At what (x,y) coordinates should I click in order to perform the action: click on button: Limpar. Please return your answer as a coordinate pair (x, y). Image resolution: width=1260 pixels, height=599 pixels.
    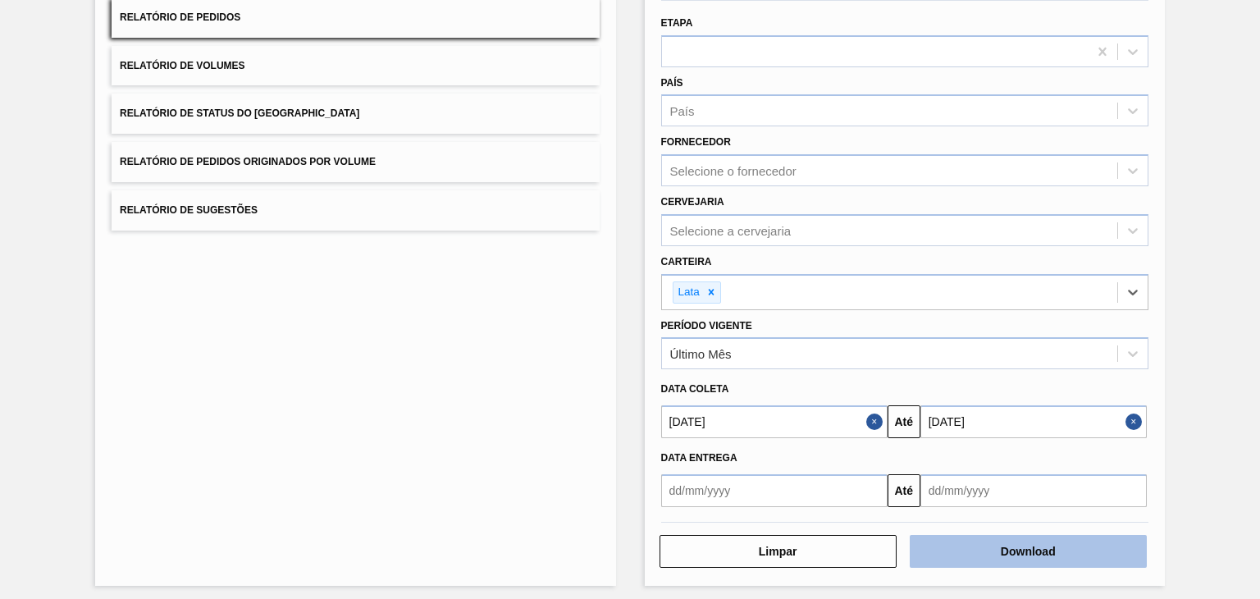
    Looking at the image, I should click on (777, 551).